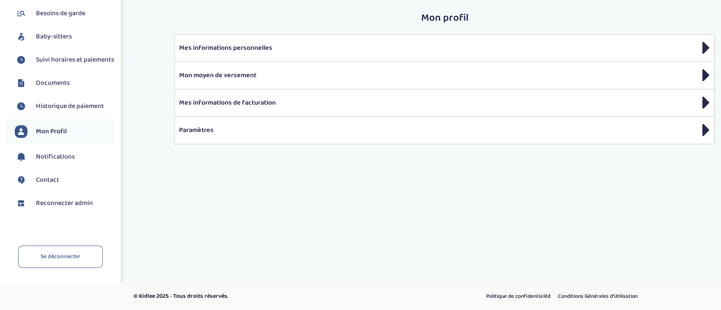  What do you see at coordinates (444, 76) in the screenshot?
I see `p: Mon moyen de versement` at bounding box center [444, 76].